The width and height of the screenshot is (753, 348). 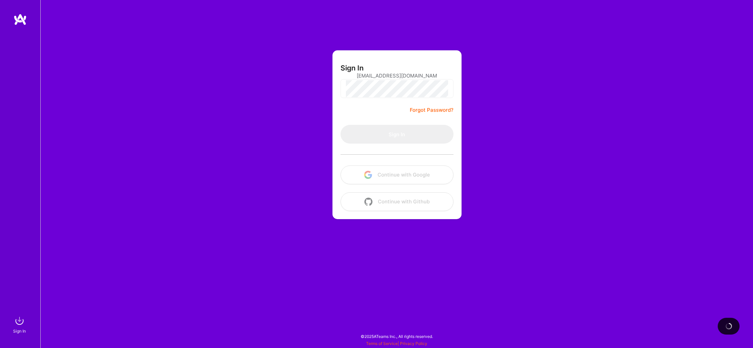 I want to click on button: Continue with Github, so click(x=397, y=202).